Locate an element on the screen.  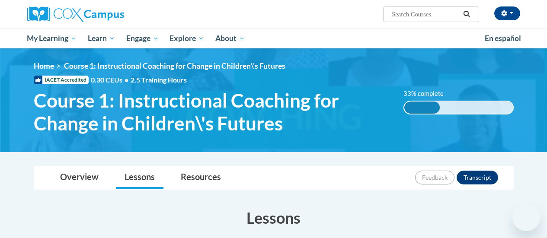
span: 2.5 Training Hours is located at coordinates (159, 80).